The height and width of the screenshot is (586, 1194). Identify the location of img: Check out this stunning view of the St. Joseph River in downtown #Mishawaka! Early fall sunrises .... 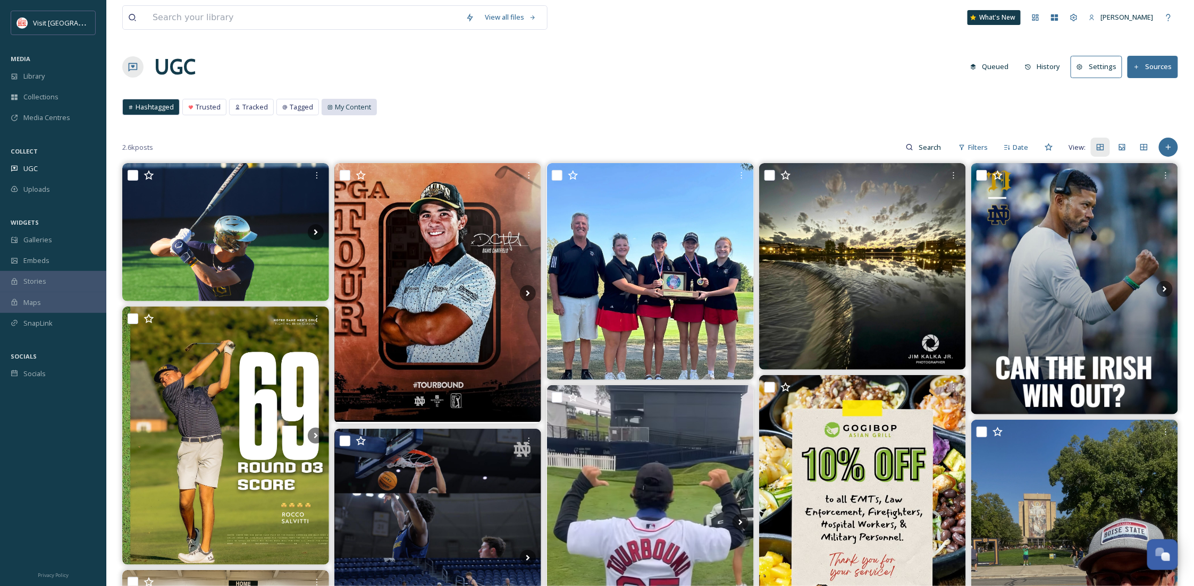
(862, 266).